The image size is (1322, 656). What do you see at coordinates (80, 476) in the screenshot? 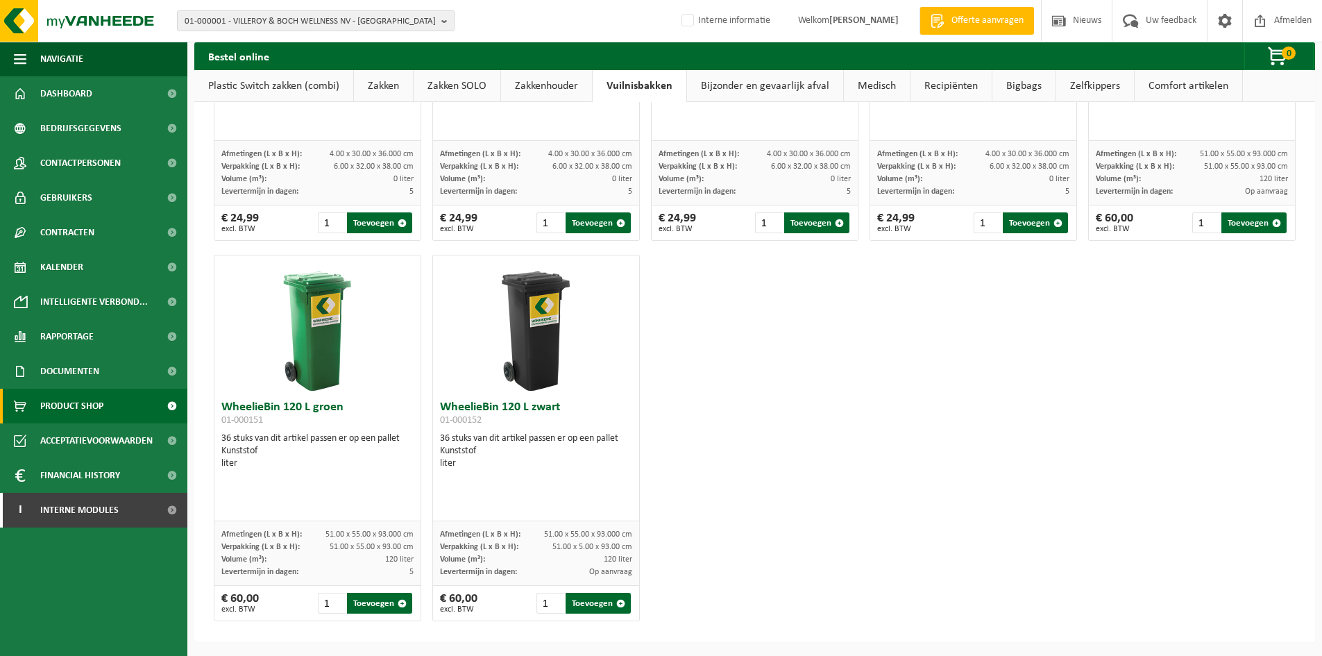
I see `span: Financial History` at bounding box center [80, 476].